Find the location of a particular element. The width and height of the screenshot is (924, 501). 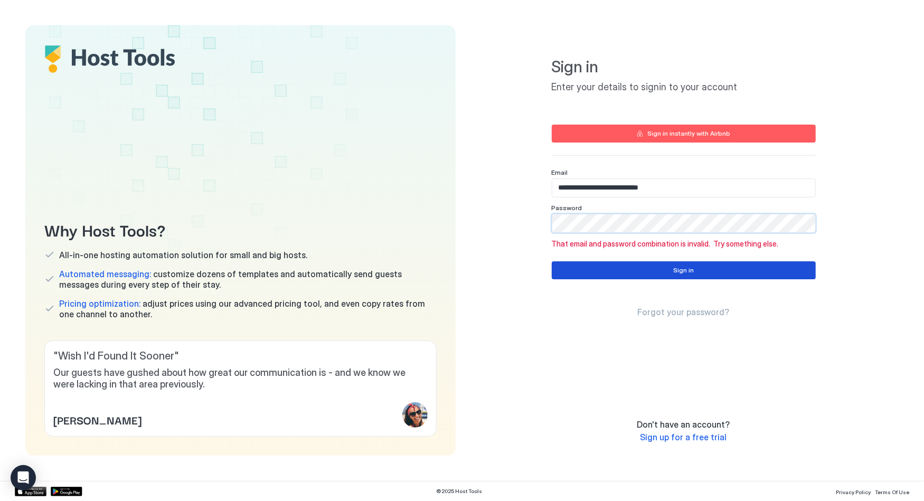

span: Terms Of Use is located at coordinates (892, 492).